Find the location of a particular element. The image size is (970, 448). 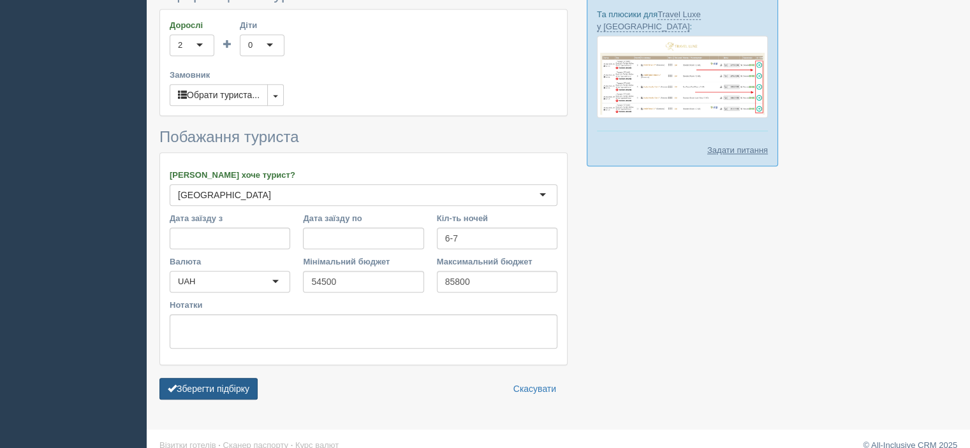

div: 0 is located at coordinates (250, 45).